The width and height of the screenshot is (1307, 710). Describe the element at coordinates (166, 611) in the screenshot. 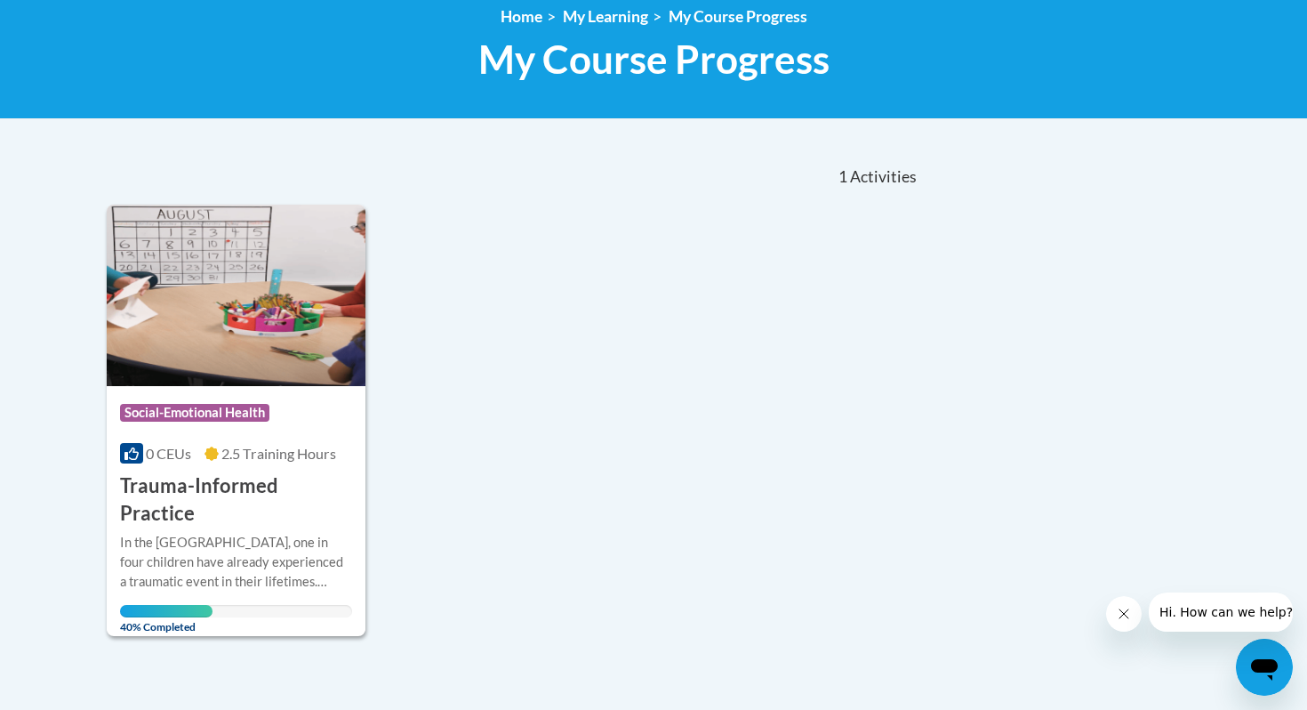

I see `div: Your progress` at that location.